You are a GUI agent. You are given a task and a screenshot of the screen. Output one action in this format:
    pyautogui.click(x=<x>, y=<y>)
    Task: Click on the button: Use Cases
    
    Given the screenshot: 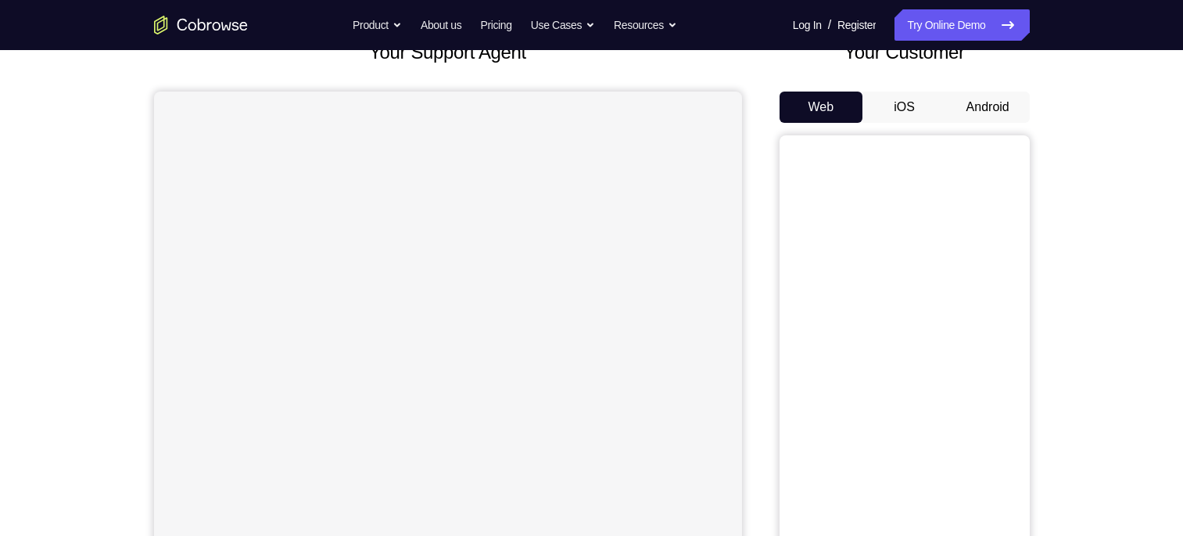 What is the action you would take?
    pyautogui.click(x=563, y=25)
    